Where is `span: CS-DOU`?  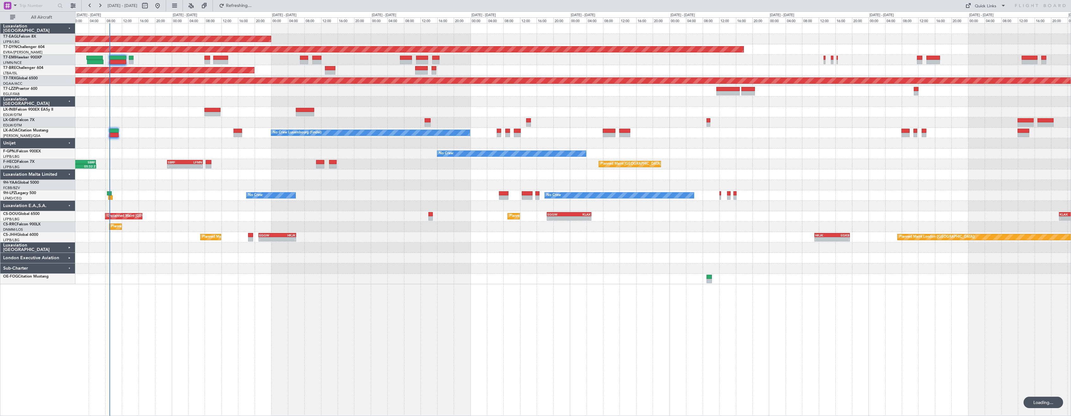
span: CS-DOU is located at coordinates (10, 214).